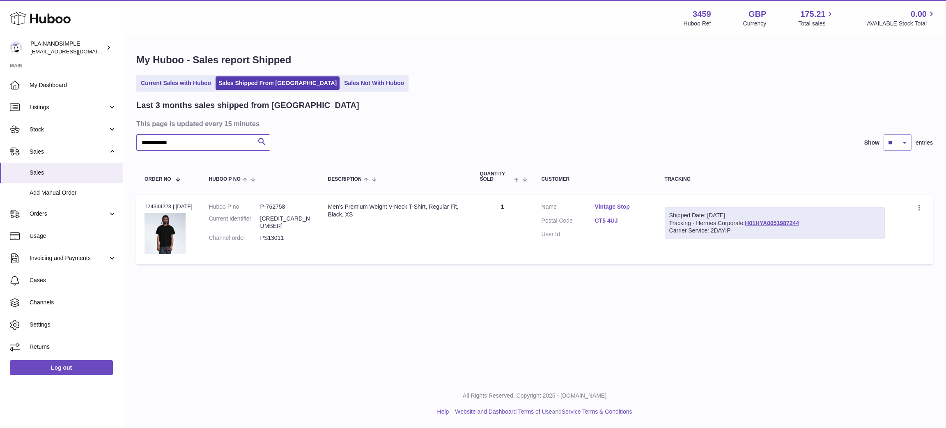 The image size is (946, 428). Describe the element at coordinates (69, 214) in the screenshot. I see `span: Orders` at that location.